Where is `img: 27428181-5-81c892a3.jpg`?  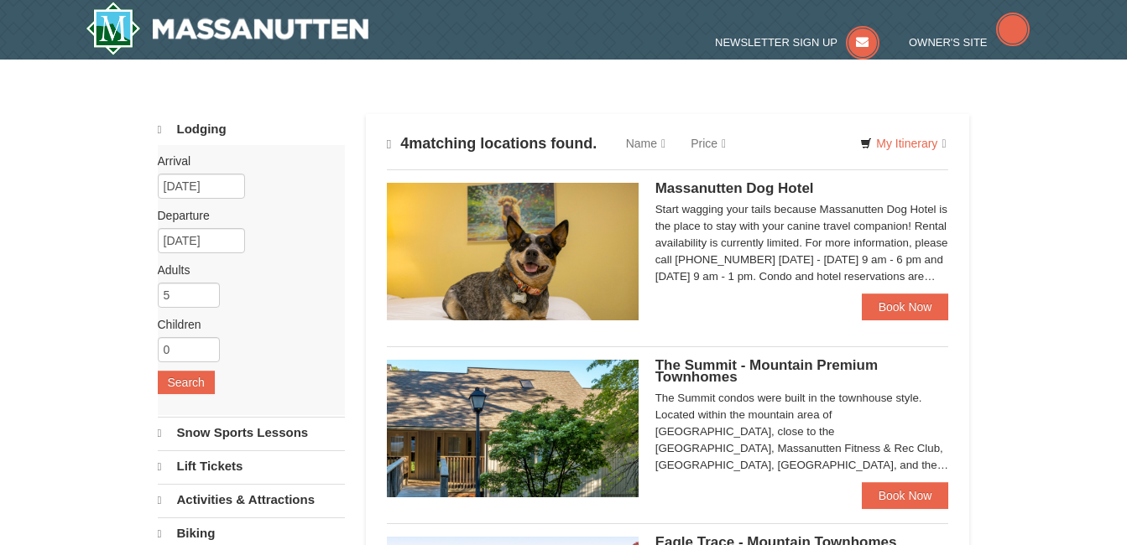 img: 27428181-5-81c892a3.jpg is located at coordinates (513, 252).